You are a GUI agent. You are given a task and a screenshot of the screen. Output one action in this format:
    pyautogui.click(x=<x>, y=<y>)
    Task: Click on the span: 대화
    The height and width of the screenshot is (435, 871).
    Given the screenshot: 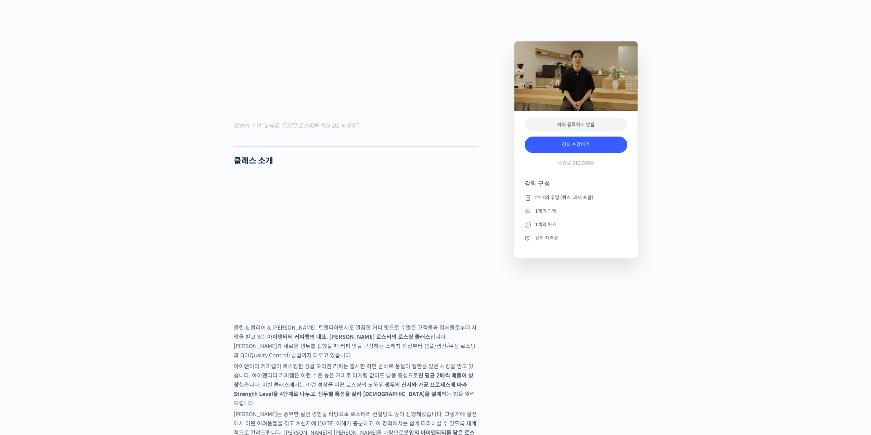 What is the action you would take?
    pyautogui.click(x=67, y=230)
    